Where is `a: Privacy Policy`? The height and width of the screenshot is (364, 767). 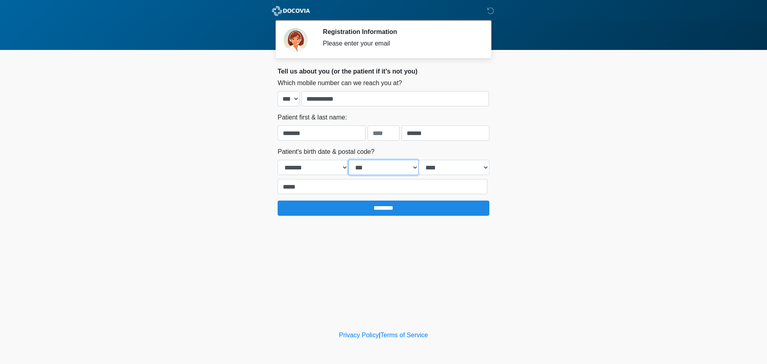
a: Privacy Policy is located at coordinates (359, 335).